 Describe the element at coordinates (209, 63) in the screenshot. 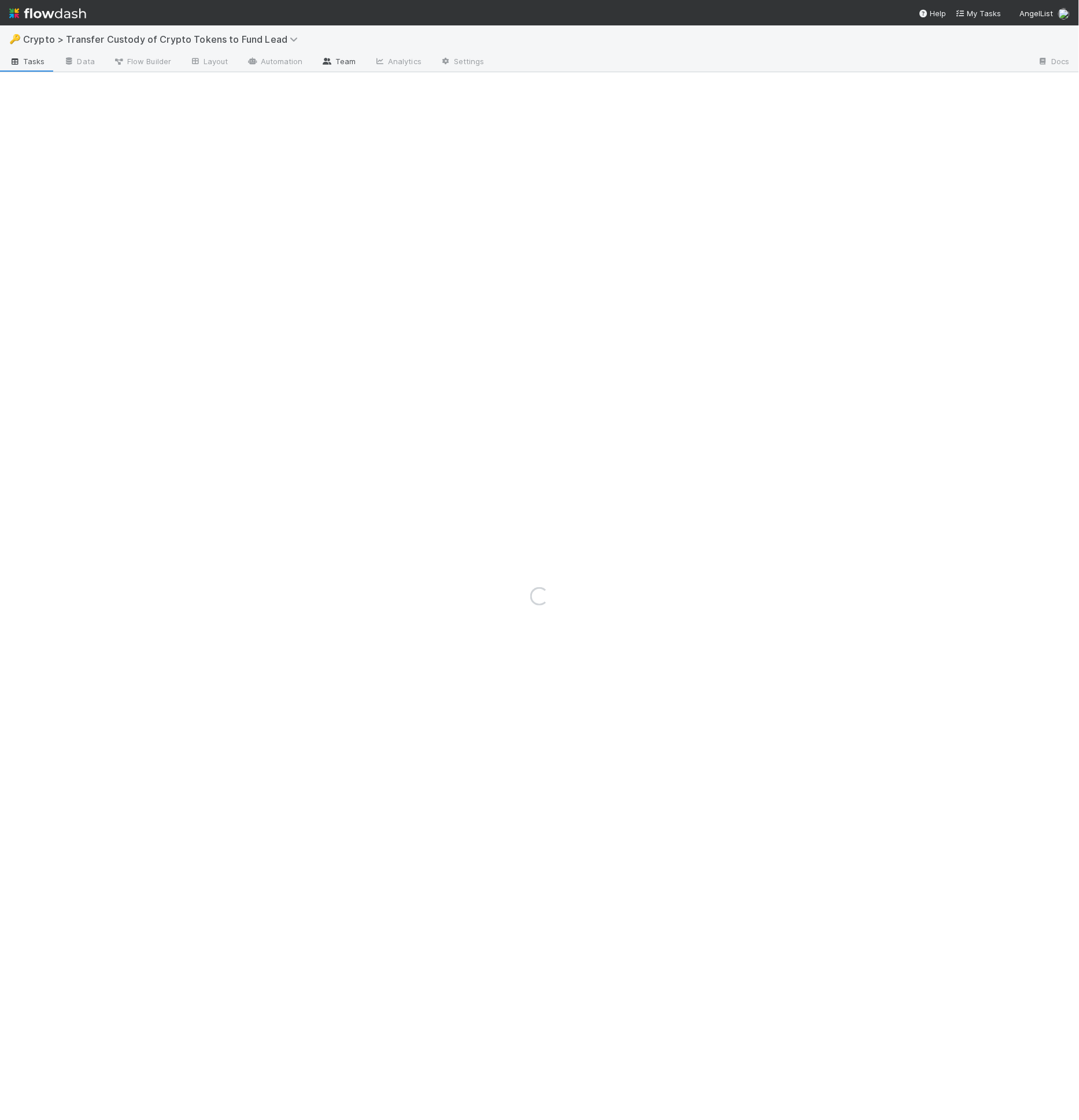

I see `a: Layout` at that location.